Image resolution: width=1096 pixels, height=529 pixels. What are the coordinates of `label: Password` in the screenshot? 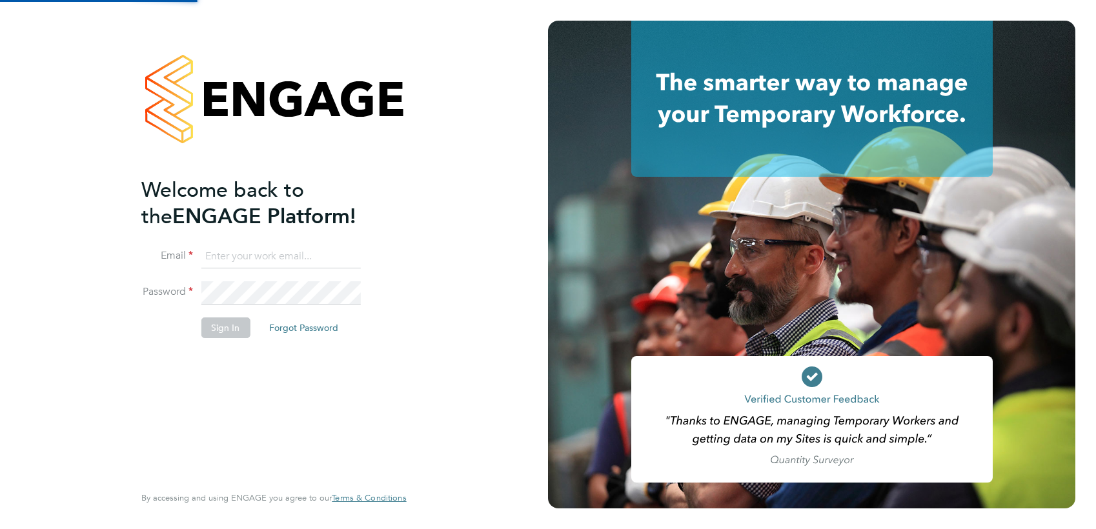 It's located at (167, 292).